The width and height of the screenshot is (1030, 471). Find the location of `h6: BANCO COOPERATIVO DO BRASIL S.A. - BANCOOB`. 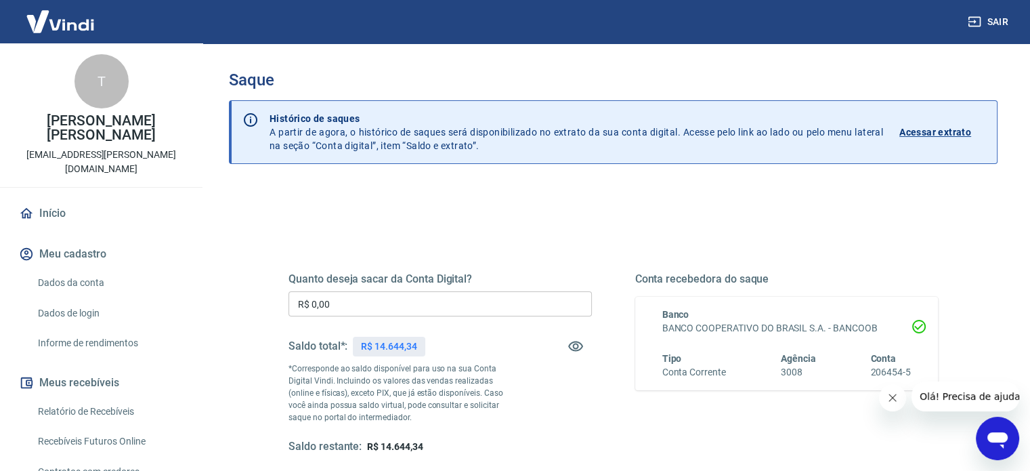

h6: BANCO COOPERATIVO DO BRASIL S.A. - BANCOOB is located at coordinates (787, 328).